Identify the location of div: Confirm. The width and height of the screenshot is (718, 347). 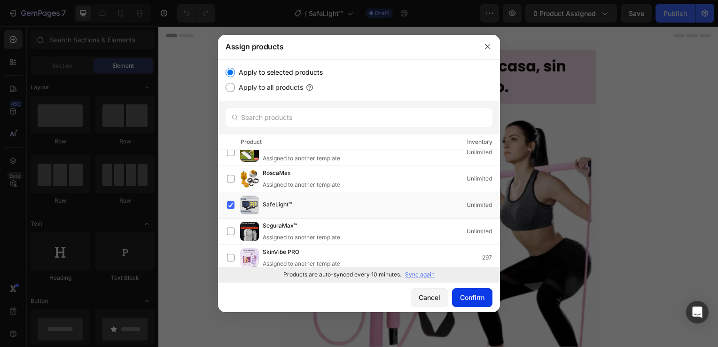
(472, 297).